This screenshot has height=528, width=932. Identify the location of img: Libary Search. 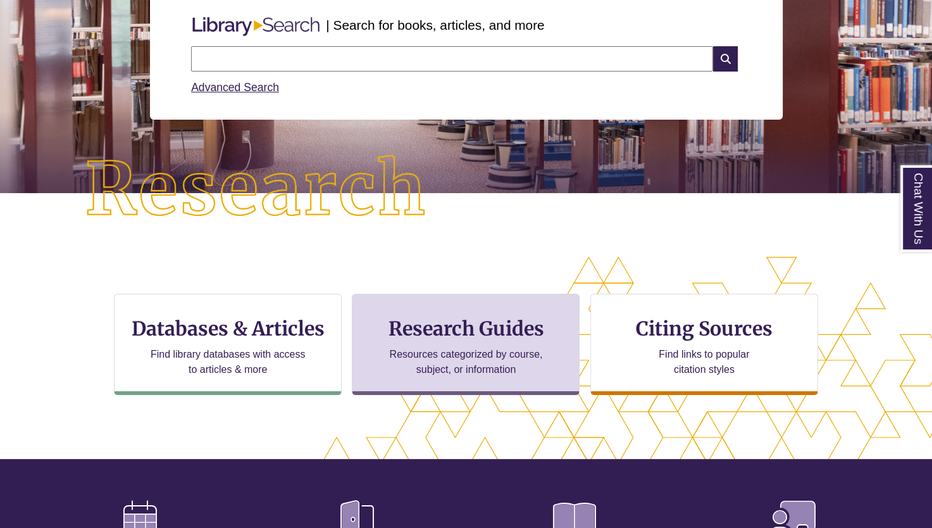
(256, 27).